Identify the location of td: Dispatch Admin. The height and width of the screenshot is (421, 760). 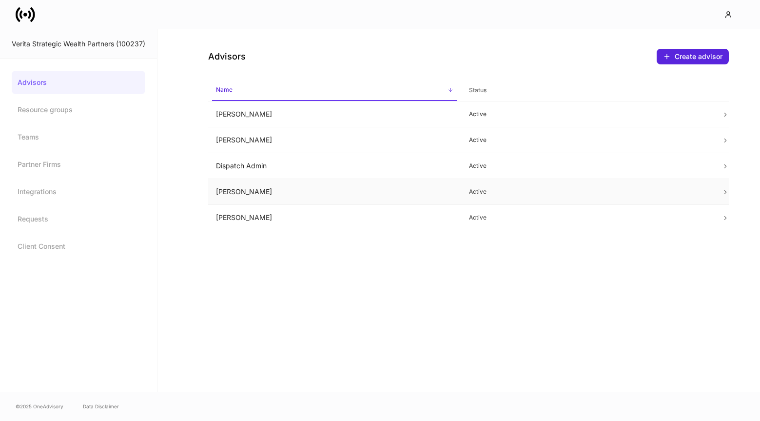
(335, 166).